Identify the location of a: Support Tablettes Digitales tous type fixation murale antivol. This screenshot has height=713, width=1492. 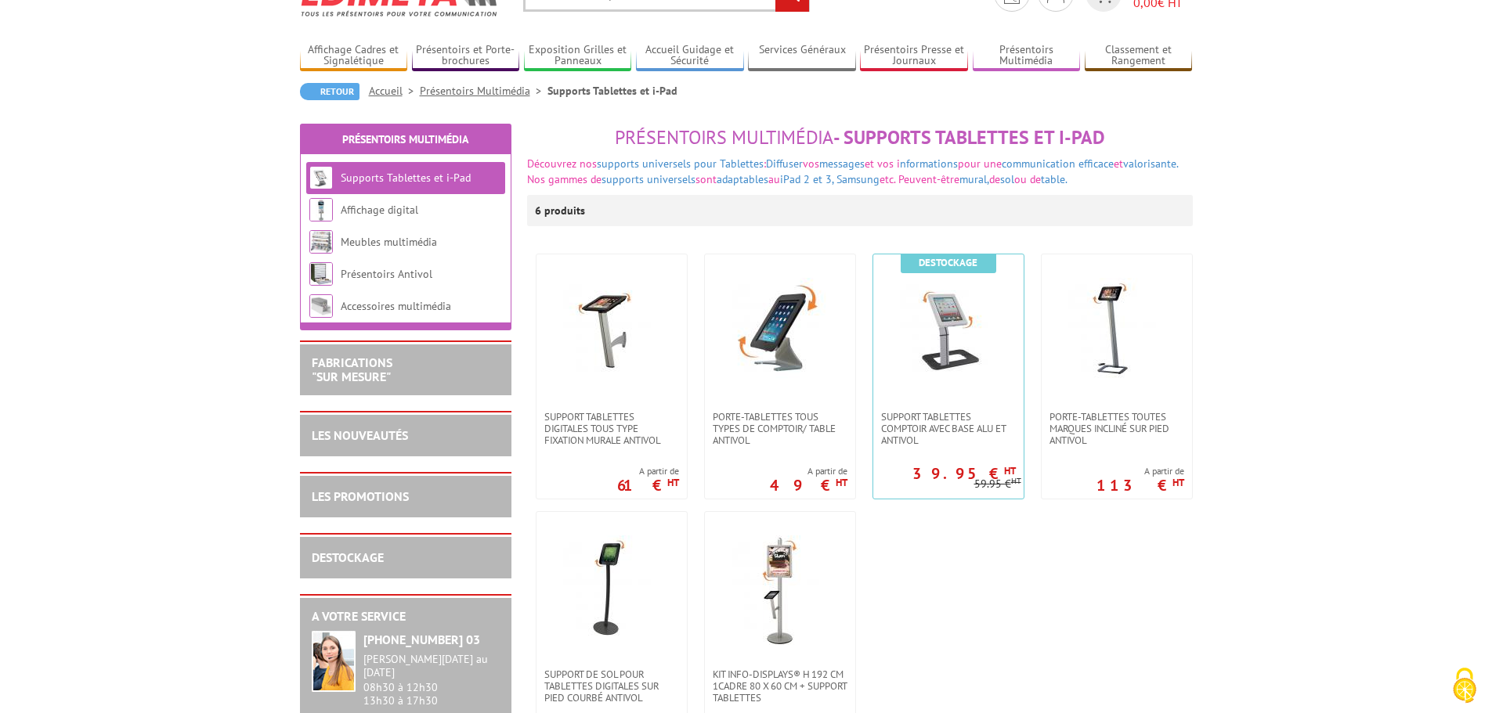
(612, 428).